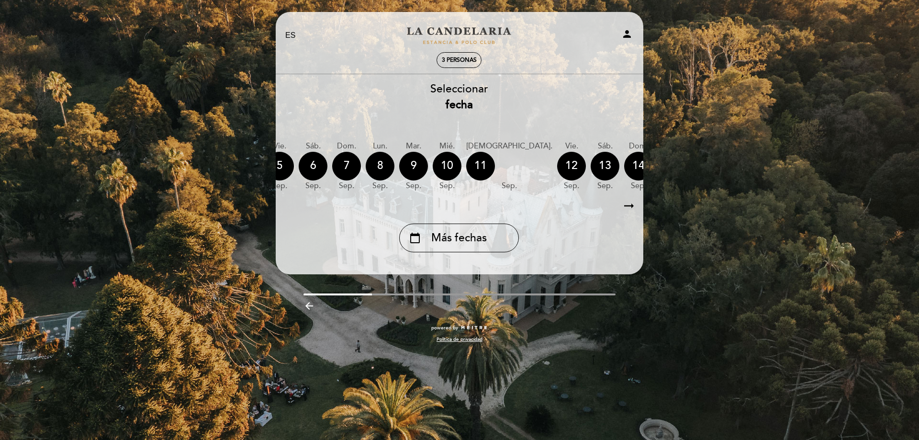 This screenshot has height=440, width=919. Describe the element at coordinates (313, 166) in the screenshot. I see `div: 6` at that location.